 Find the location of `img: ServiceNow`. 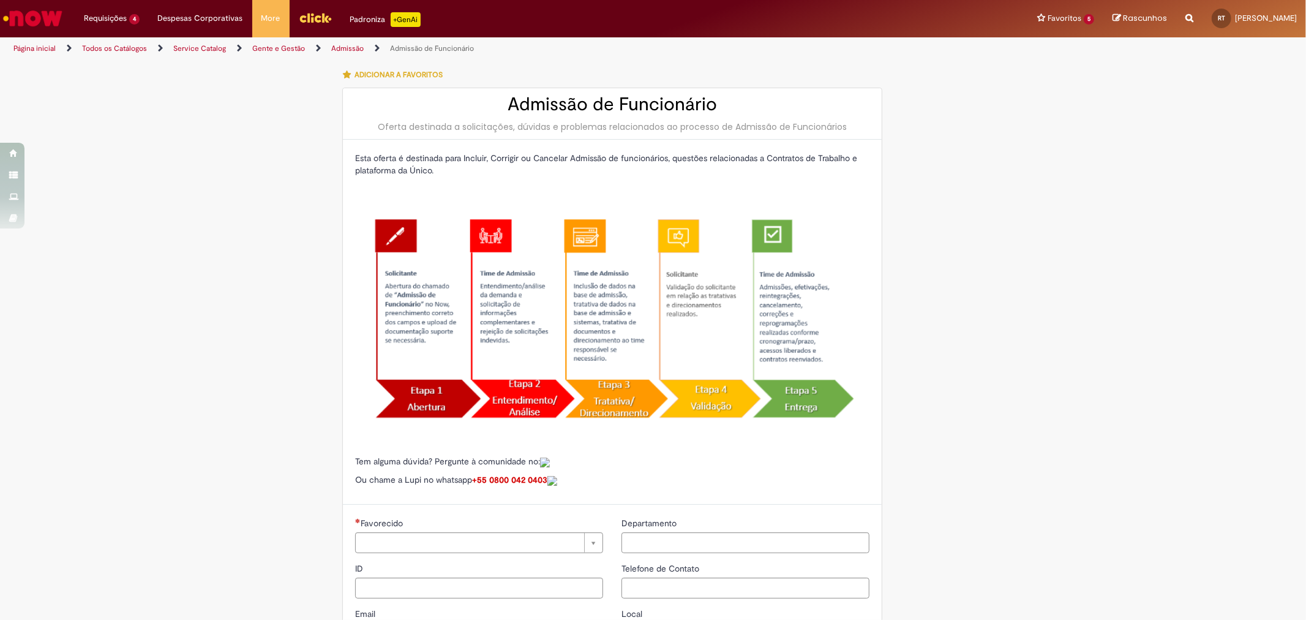

img: ServiceNow is located at coordinates (32, 18).